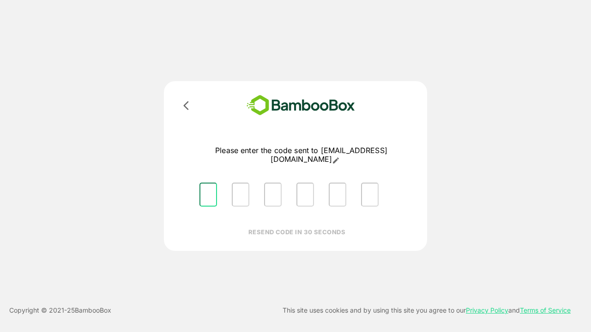  Describe the element at coordinates (370, 195) in the screenshot. I see `input: Please enter OTP character 6` at that location.